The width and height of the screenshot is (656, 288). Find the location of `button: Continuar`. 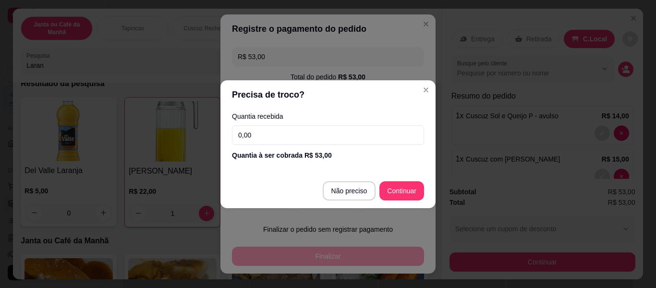

button: Continuar is located at coordinates (401, 191).